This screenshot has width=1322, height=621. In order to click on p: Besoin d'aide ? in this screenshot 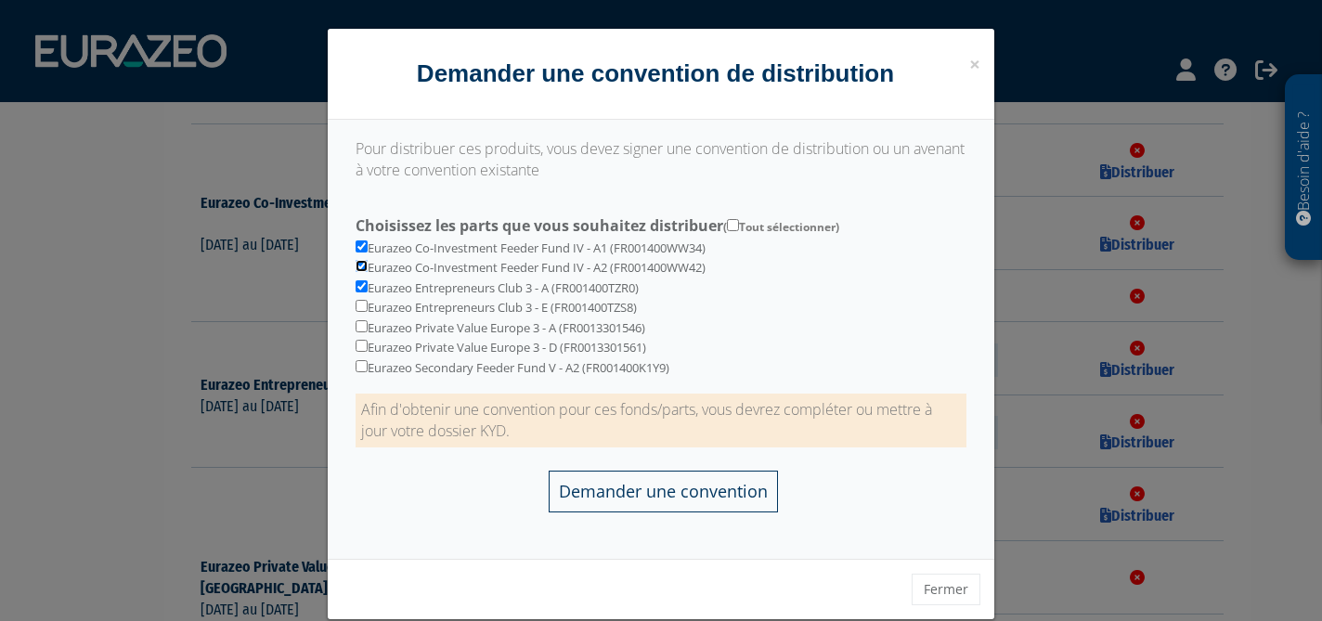, I will do `click(1303, 168)`.